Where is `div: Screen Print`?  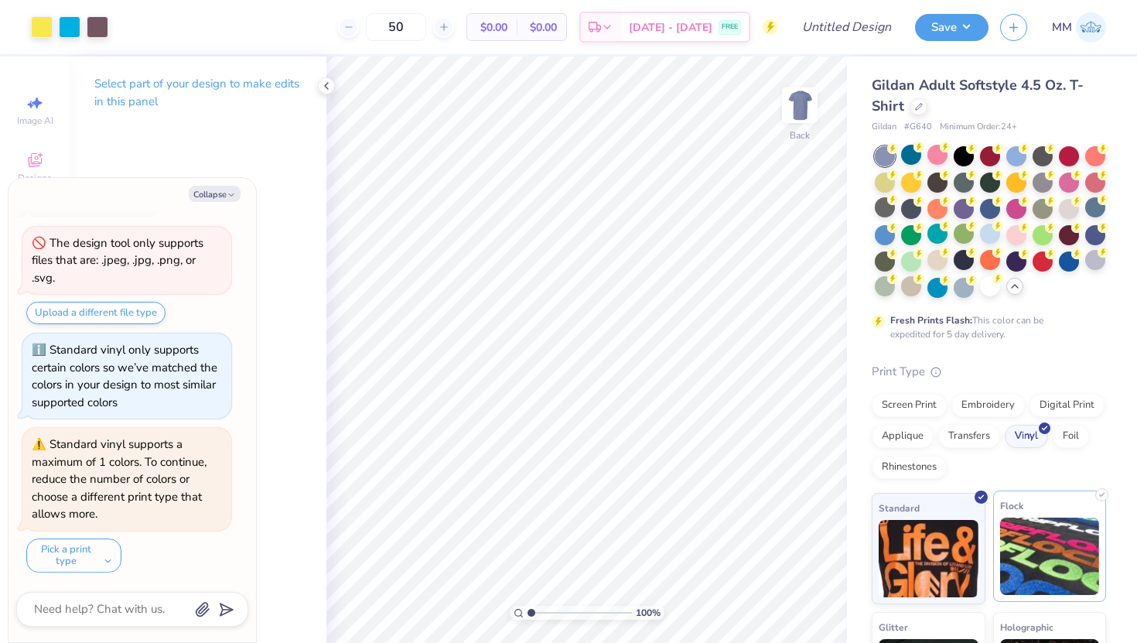
div: Screen Print is located at coordinates (909, 405).